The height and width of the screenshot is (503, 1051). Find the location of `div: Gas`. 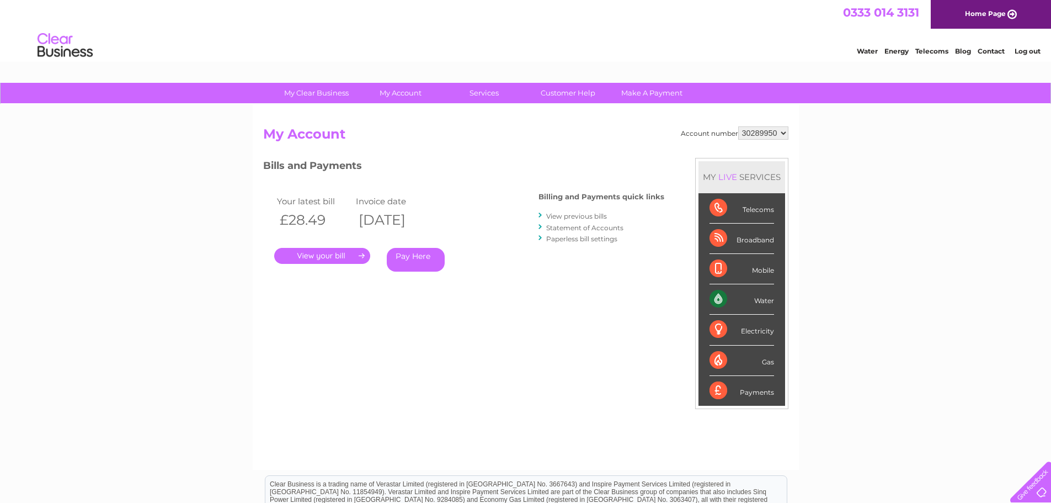

div: Gas is located at coordinates (742, 360).